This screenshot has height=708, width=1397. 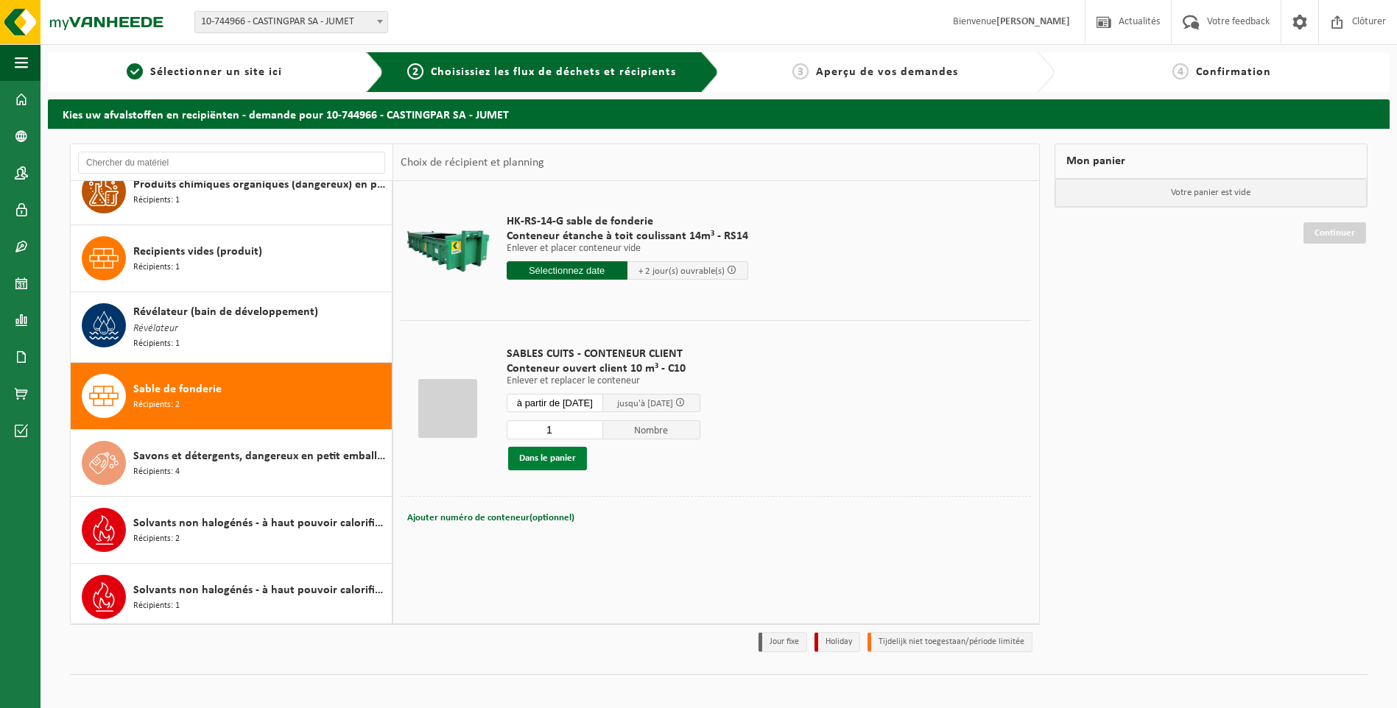 I want to click on span: Ajouter numéro de conteneur(optionnel), so click(x=490, y=518).